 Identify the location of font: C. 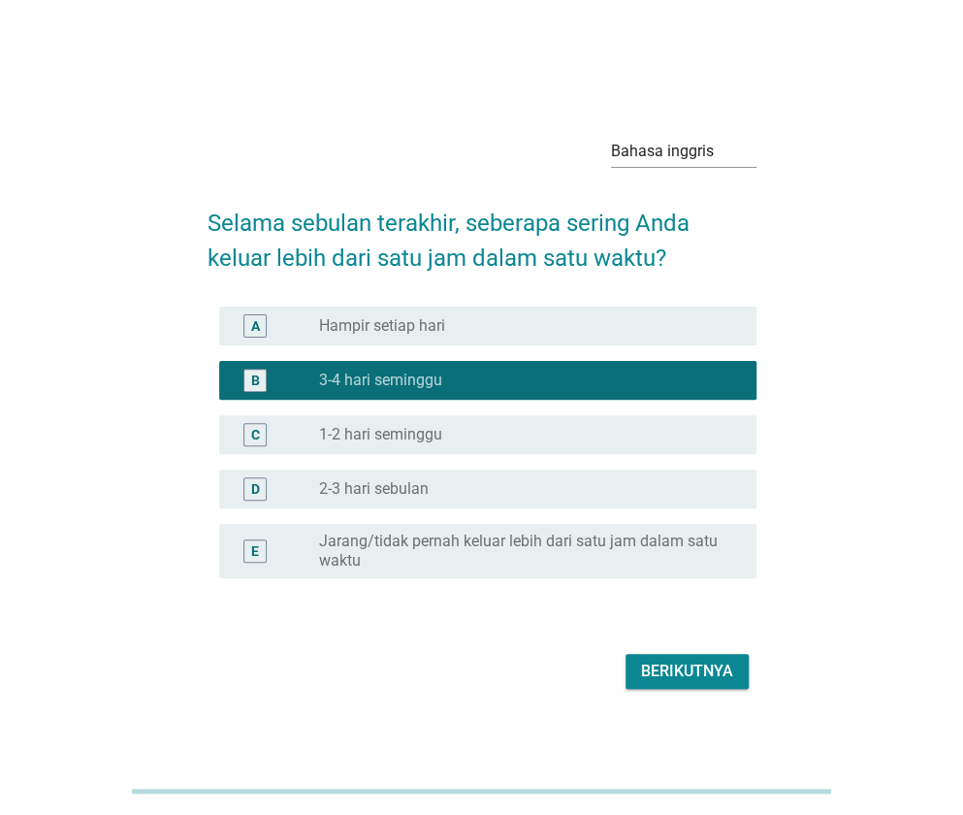
(255, 435).